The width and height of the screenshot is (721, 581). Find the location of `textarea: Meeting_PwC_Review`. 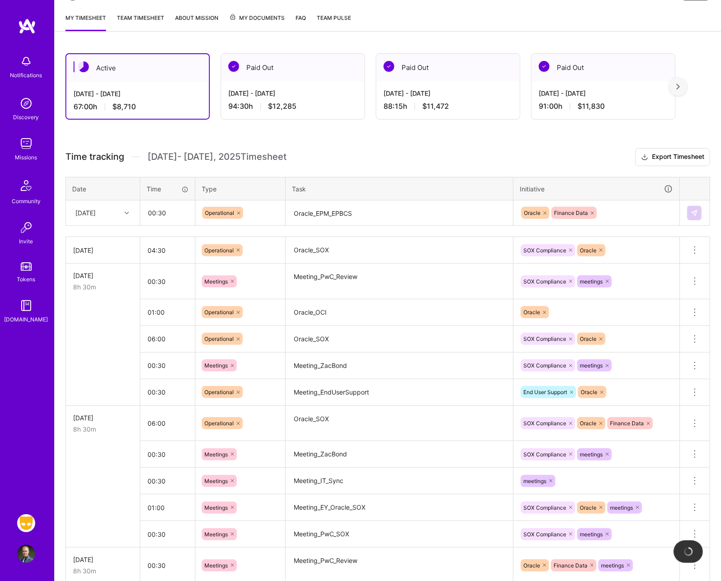

textarea: Meeting_PwC_Review is located at coordinates (400, 281).